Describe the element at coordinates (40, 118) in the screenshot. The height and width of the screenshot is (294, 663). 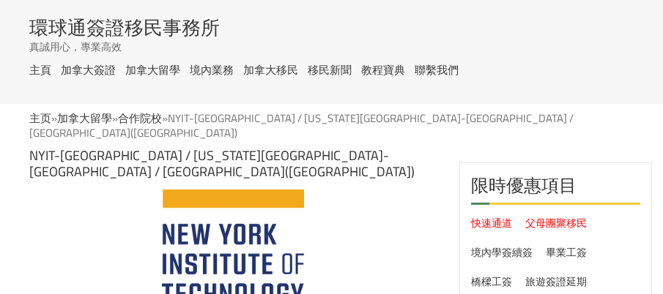
I see `a: 主页` at that location.